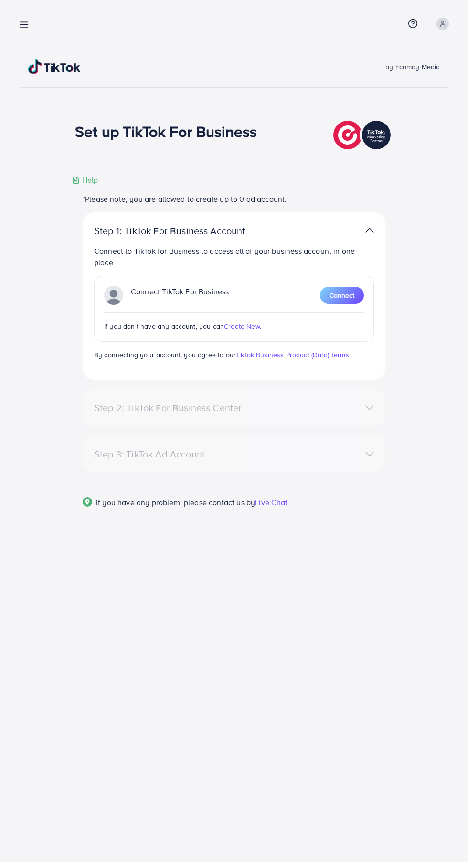  Describe the element at coordinates (175, 503) in the screenshot. I see `span: If you have any problem, please contact us by` at that location.